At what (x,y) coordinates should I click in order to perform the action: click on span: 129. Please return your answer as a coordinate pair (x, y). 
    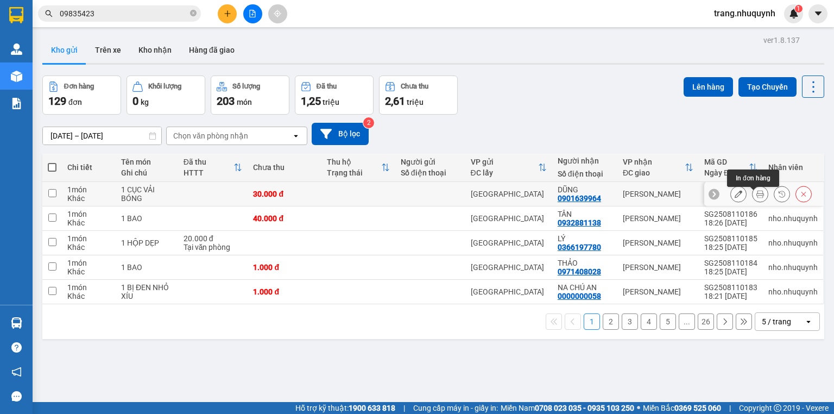
    Looking at the image, I should click on (57, 101).